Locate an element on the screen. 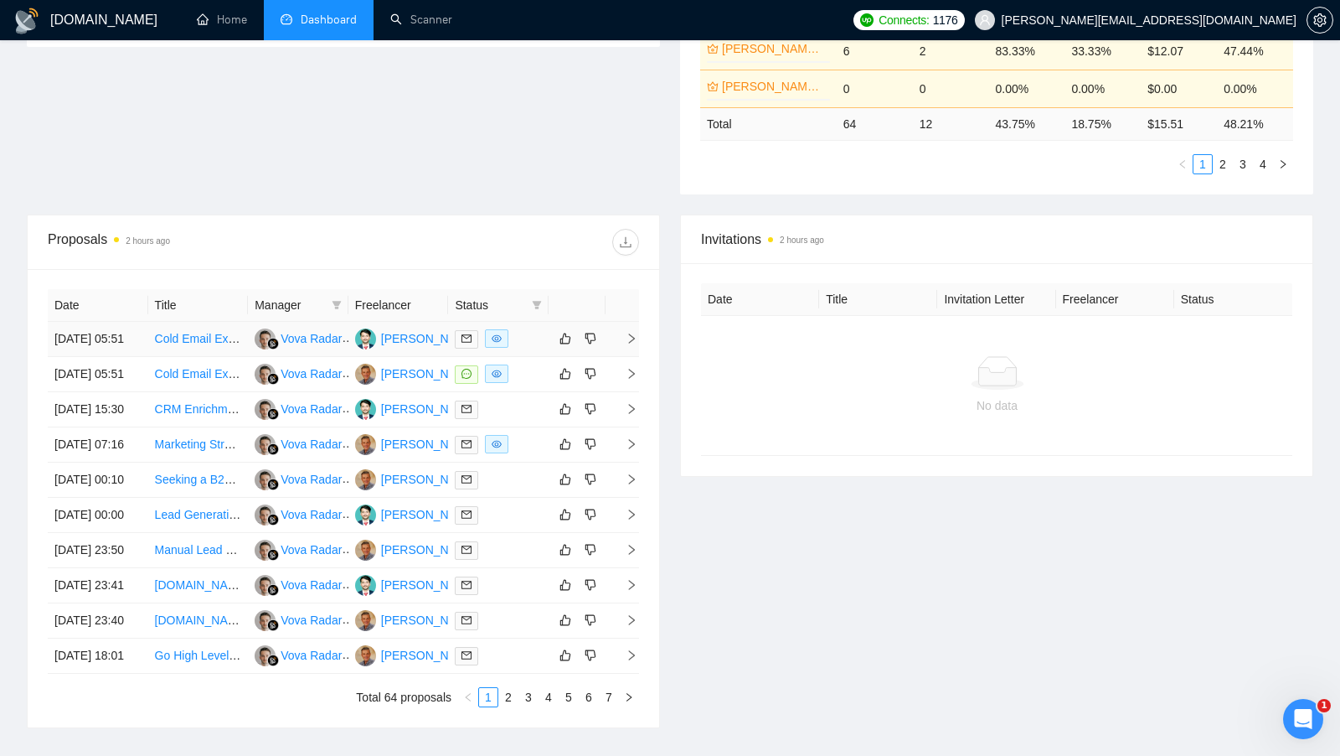 The image size is (1340, 756). span: user is located at coordinates (985, 20).